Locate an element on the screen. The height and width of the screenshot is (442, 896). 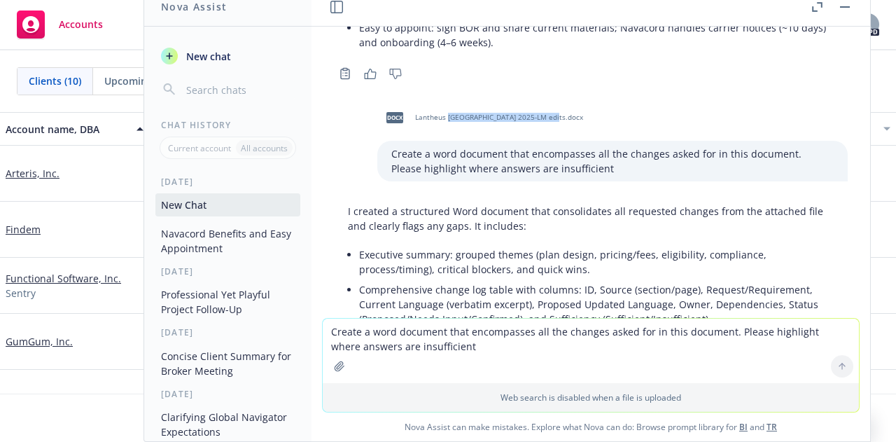
a: Arteris, Inc. is located at coordinates (32, 173).